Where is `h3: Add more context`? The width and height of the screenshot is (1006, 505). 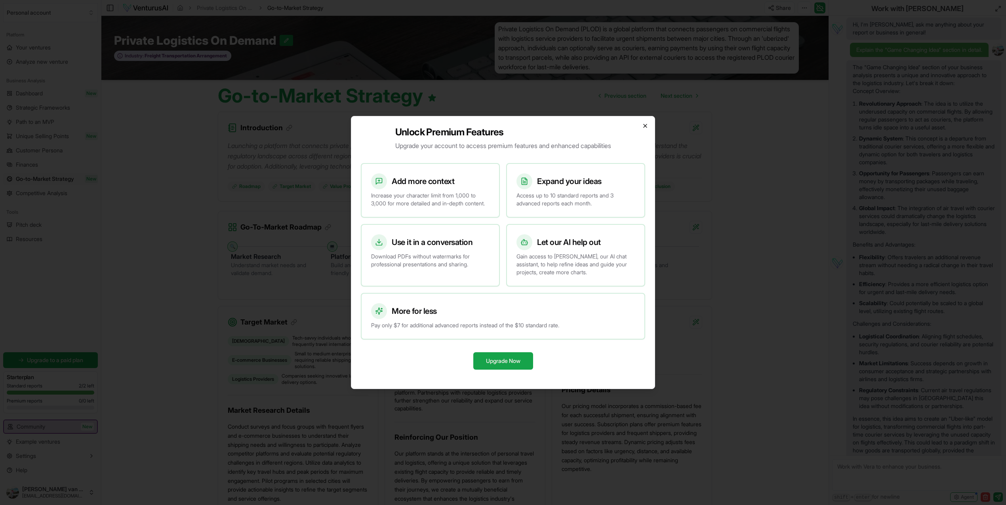 h3: Add more context is located at coordinates (423, 181).